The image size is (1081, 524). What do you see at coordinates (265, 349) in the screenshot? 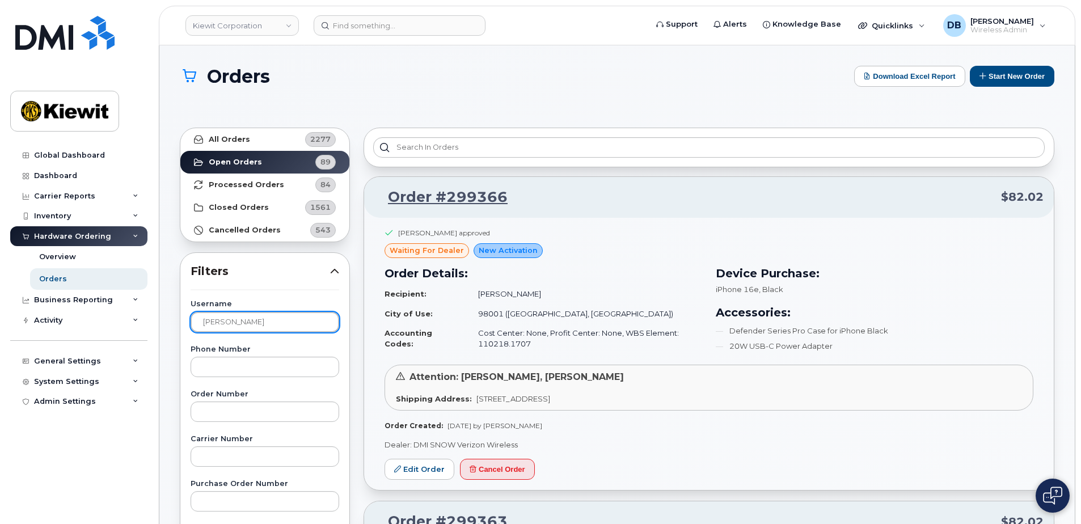
I see `label: Phone Number` at bounding box center [265, 349].